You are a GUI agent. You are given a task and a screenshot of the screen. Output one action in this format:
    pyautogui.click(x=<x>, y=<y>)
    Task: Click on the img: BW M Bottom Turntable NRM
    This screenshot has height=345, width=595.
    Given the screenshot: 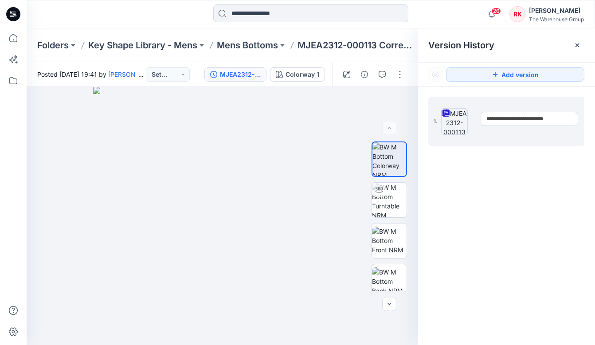 What is the action you would take?
    pyautogui.click(x=389, y=200)
    